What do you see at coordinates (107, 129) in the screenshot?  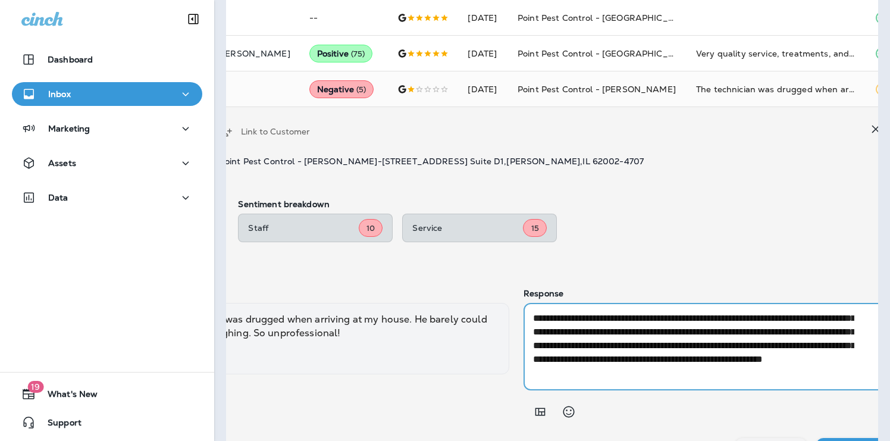 I see `button: Marketing` at bounding box center [107, 129].